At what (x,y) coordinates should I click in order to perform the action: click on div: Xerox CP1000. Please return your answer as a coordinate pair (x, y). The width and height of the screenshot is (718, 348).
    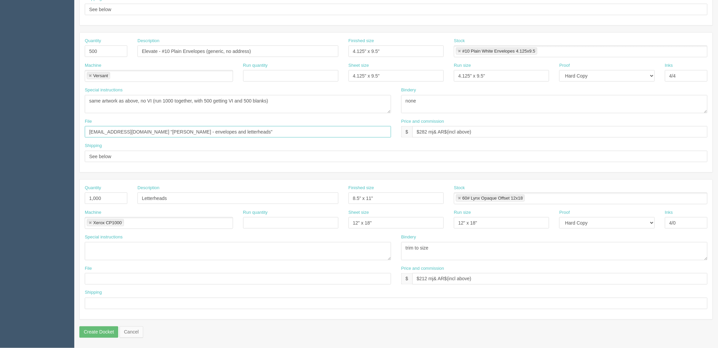
    Looking at the image, I should click on (107, 223).